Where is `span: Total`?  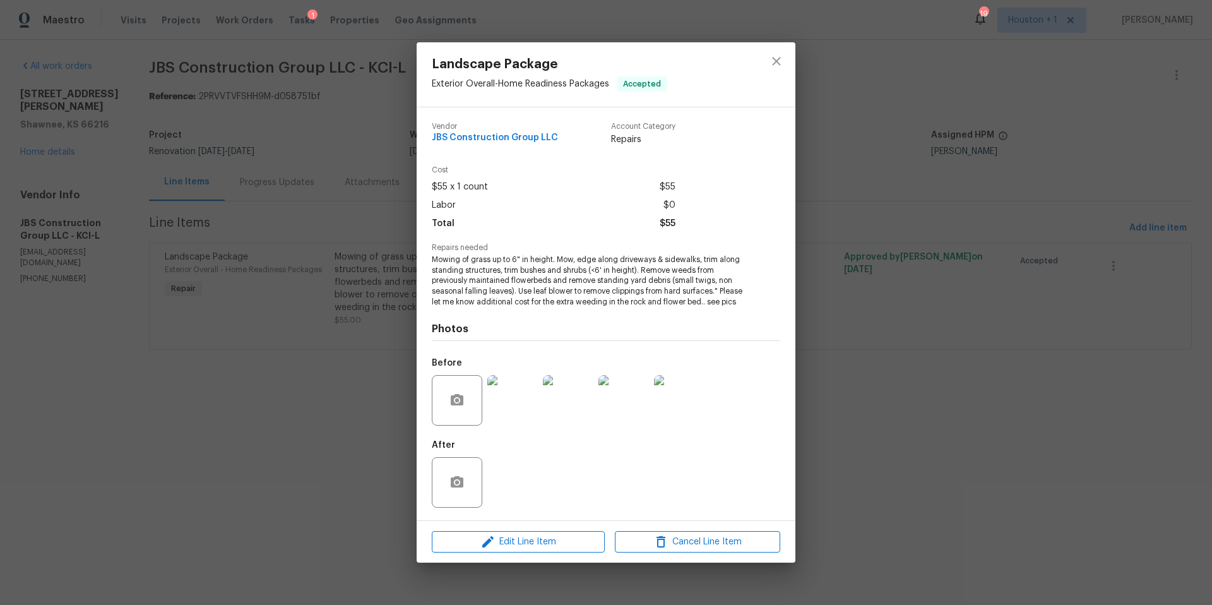 span: Total is located at coordinates (443, 223).